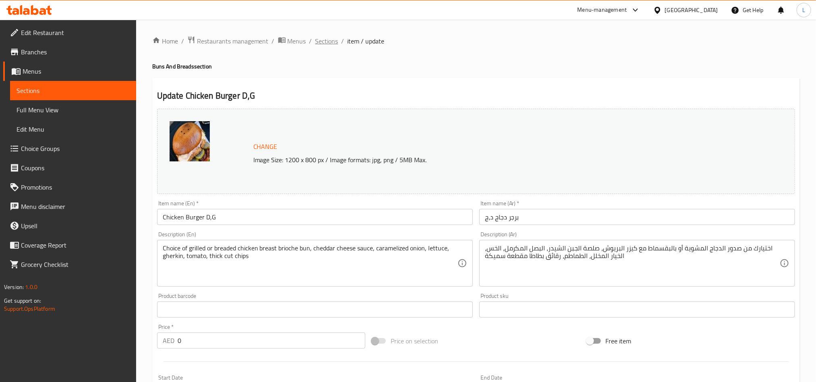 The width and height of the screenshot is (816, 382). I want to click on span: Free item, so click(618, 341).